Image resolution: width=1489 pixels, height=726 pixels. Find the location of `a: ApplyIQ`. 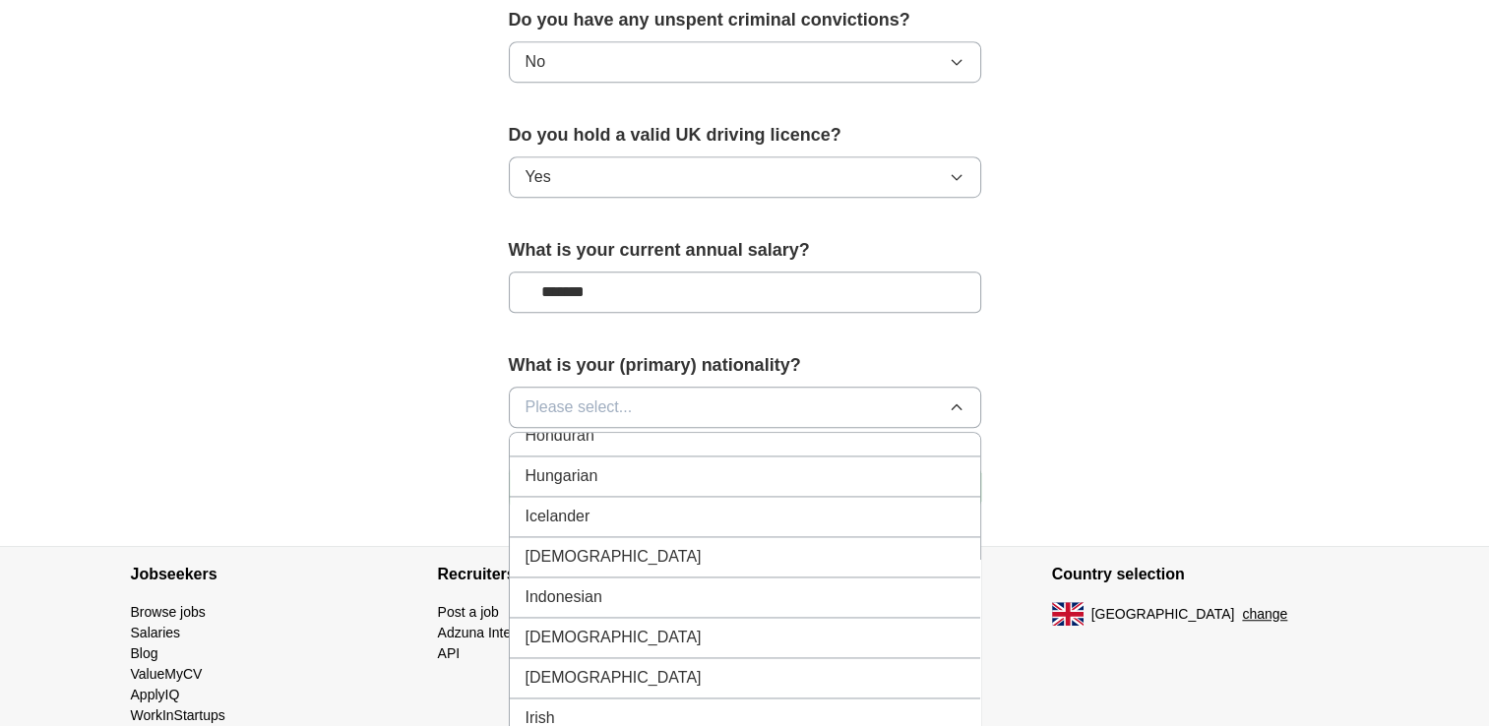

a: ApplyIQ is located at coordinates (155, 695).